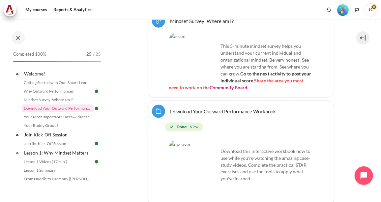 The height and width of the screenshot is (202, 381). What do you see at coordinates (343, 10) in the screenshot?
I see `div: Level #5` at bounding box center [343, 10].